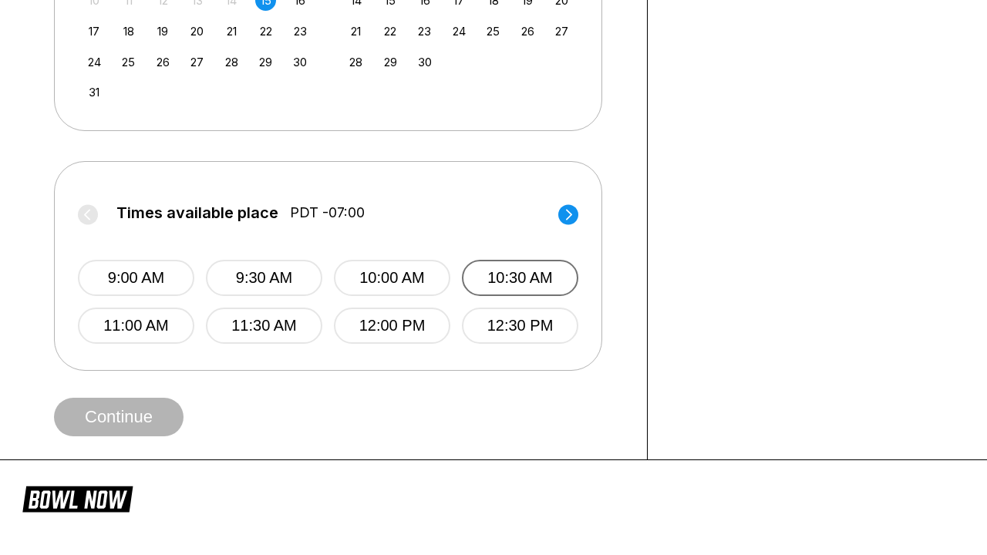 The height and width of the screenshot is (555, 987). I want to click on div: Choose Wednesday, August 27th, 2025, so click(197, 62).